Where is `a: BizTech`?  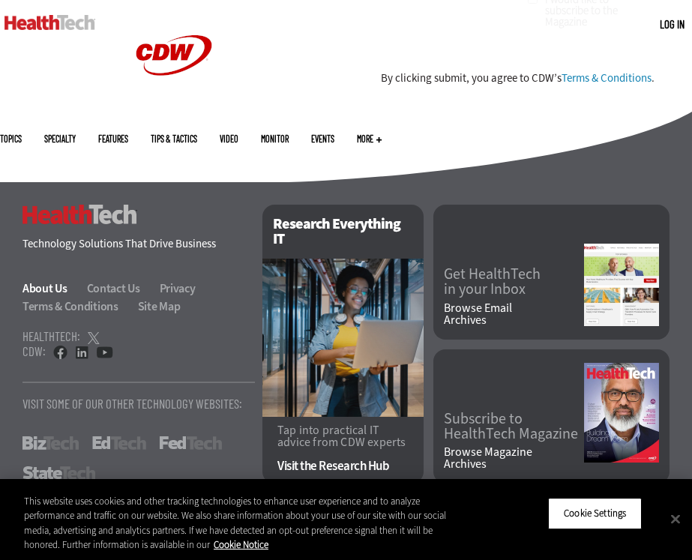
a: BizTech is located at coordinates (50, 443).